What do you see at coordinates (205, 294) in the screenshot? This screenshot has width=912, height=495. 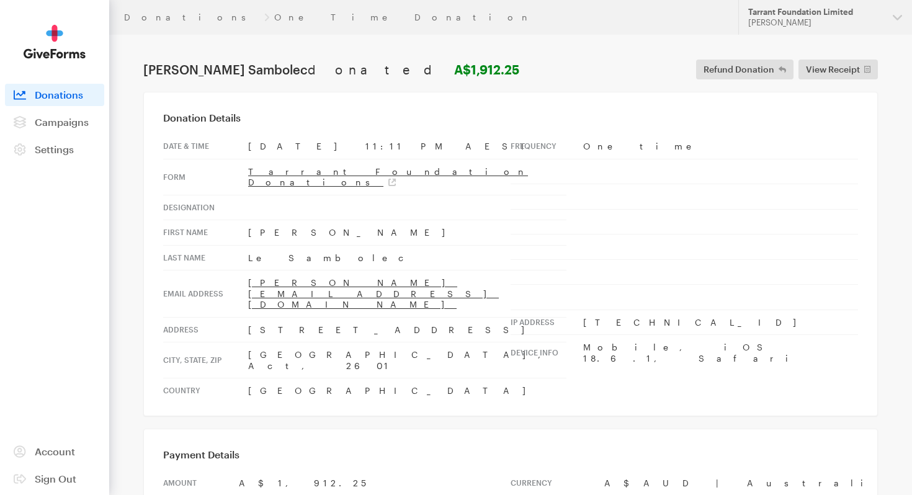 I see `th: Email address` at bounding box center [205, 294].